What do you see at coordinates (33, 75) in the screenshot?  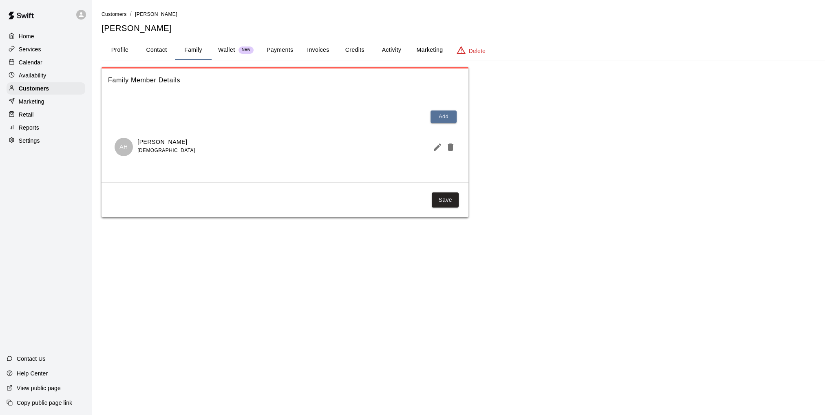 I see `p: Availability` at bounding box center [33, 75].